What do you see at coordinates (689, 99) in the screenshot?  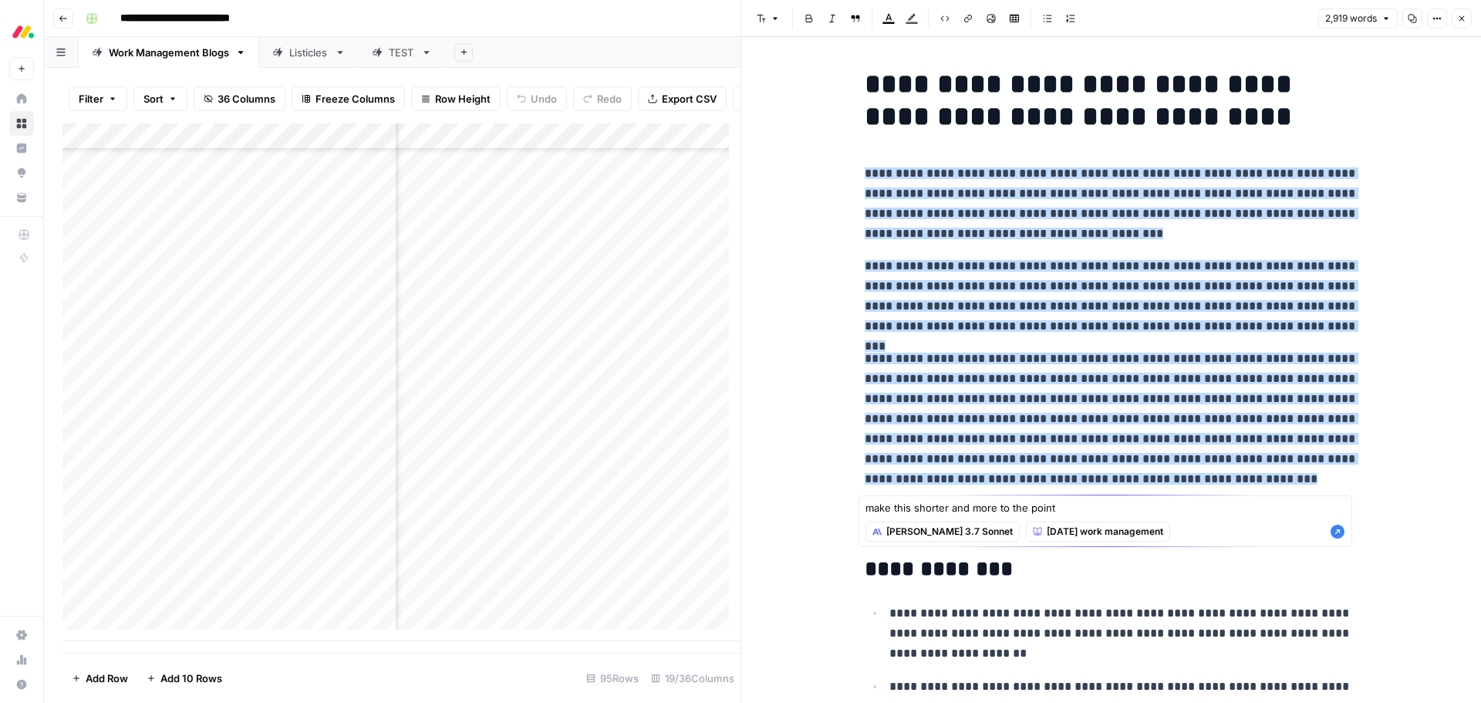 I see `span: Export CSV` at bounding box center [689, 99].